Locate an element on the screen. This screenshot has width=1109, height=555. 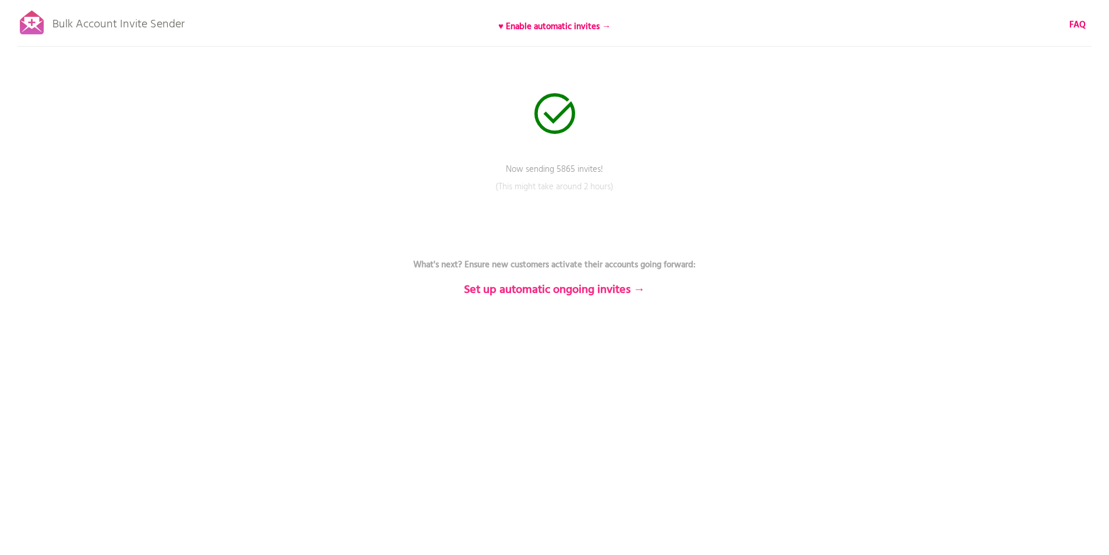
b: What's next? Ensure new customers activate their accounts going forward: is located at coordinates (554, 265).